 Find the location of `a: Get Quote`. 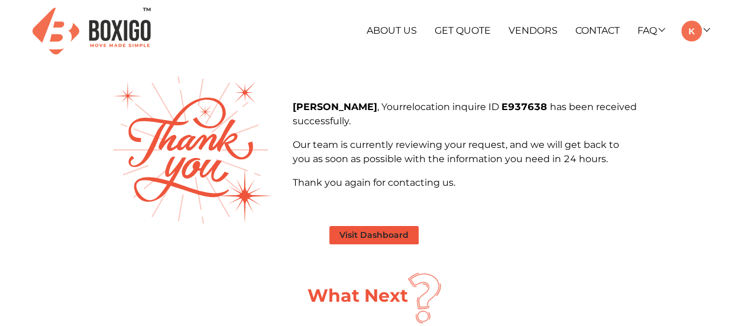

a: Get Quote is located at coordinates (463, 30).